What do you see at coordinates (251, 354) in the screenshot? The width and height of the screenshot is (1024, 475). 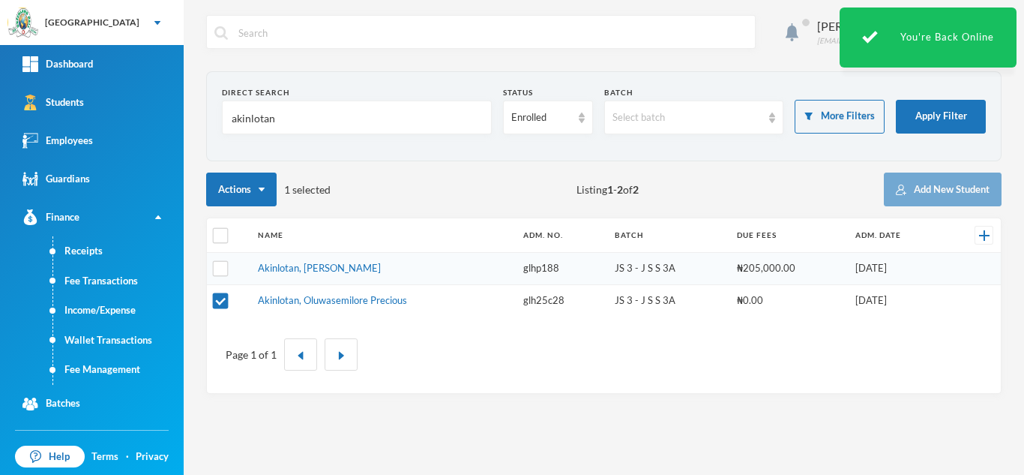 I see `div: Page 1 of 1` at bounding box center [251, 354].